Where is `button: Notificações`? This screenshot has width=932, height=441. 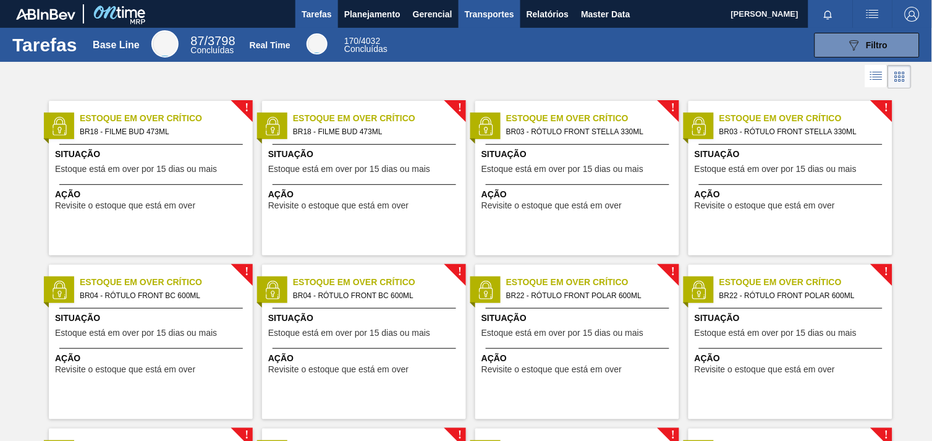
button: Notificações is located at coordinates (828, 14).